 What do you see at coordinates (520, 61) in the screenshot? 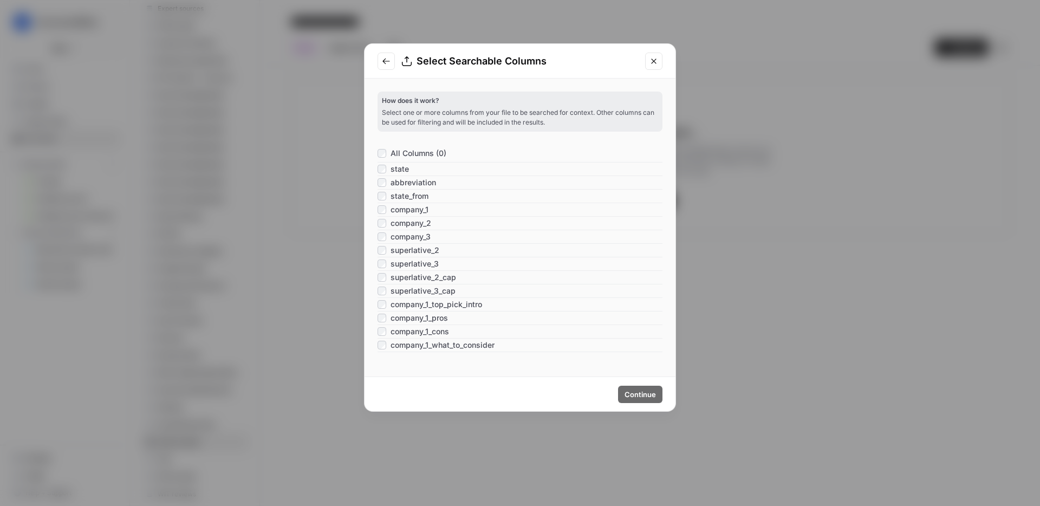
I see `div: Select Searchable Columns` at bounding box center [520, 61].